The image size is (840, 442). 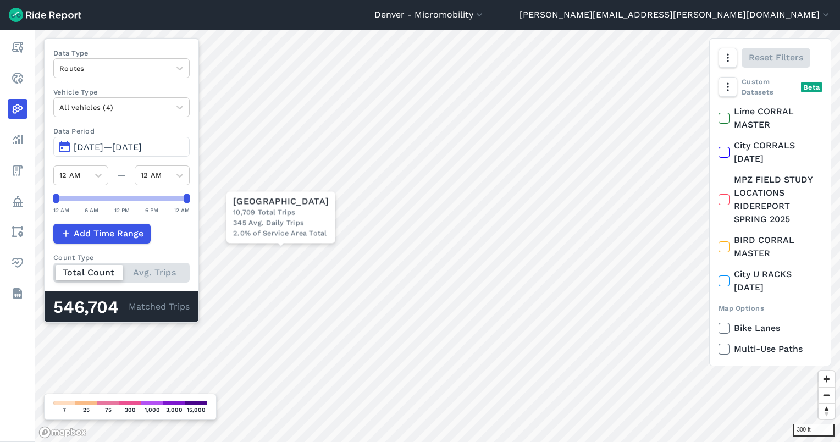 What do you see at coordinates (45, 15) in the screenshot?
I see `img: Ride Report` at bounding box center [45, 15].